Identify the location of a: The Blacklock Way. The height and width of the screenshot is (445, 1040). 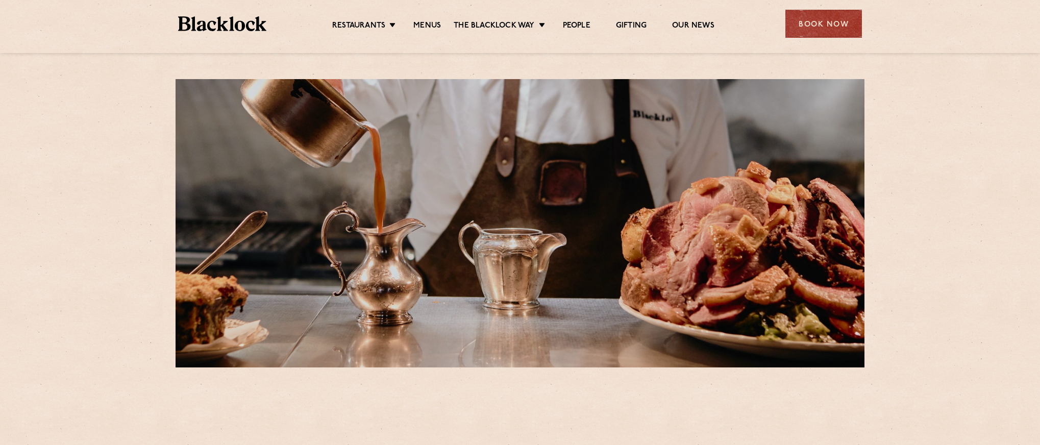
(494, 27).